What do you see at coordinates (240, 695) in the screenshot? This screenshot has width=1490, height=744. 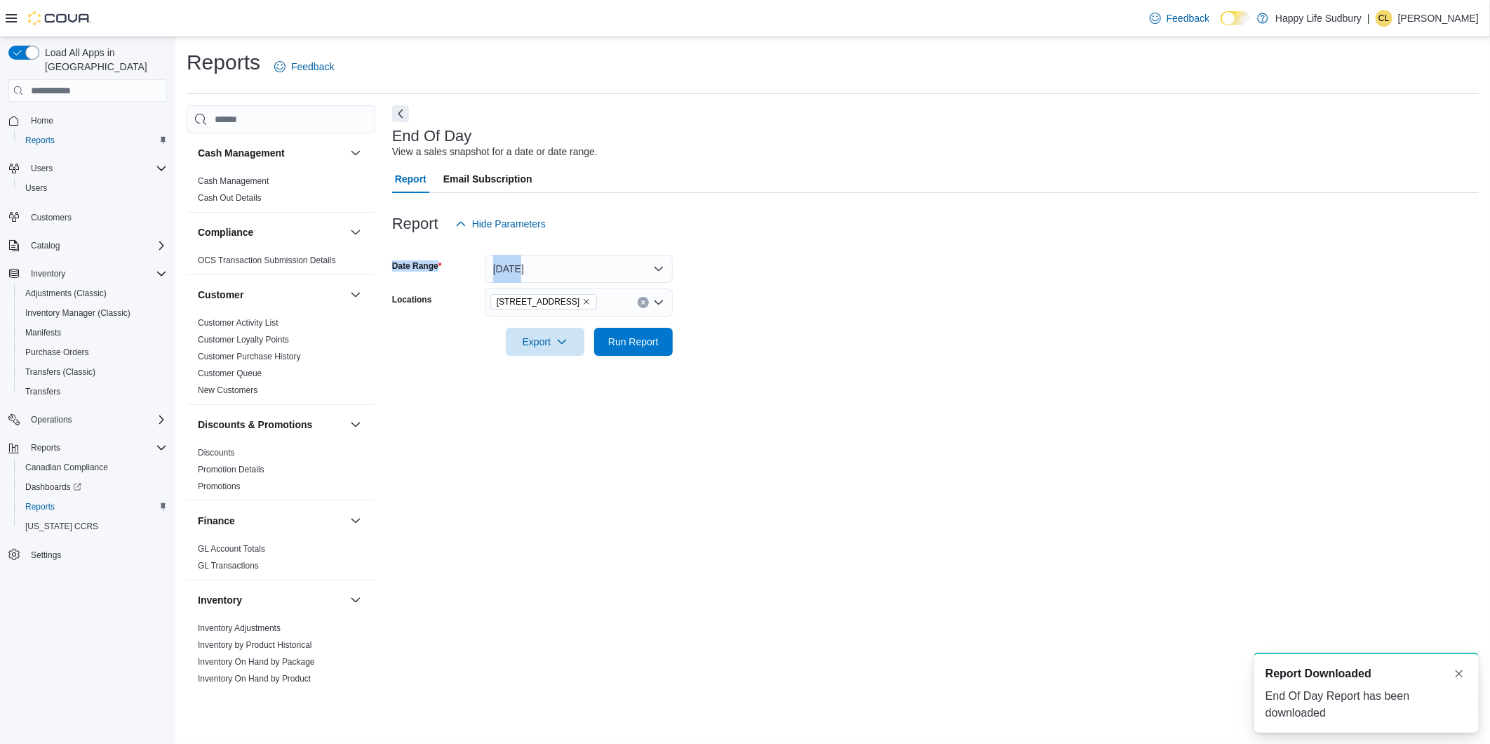 I see `span: Inventory Transactions` at bounding box center [240, 695].